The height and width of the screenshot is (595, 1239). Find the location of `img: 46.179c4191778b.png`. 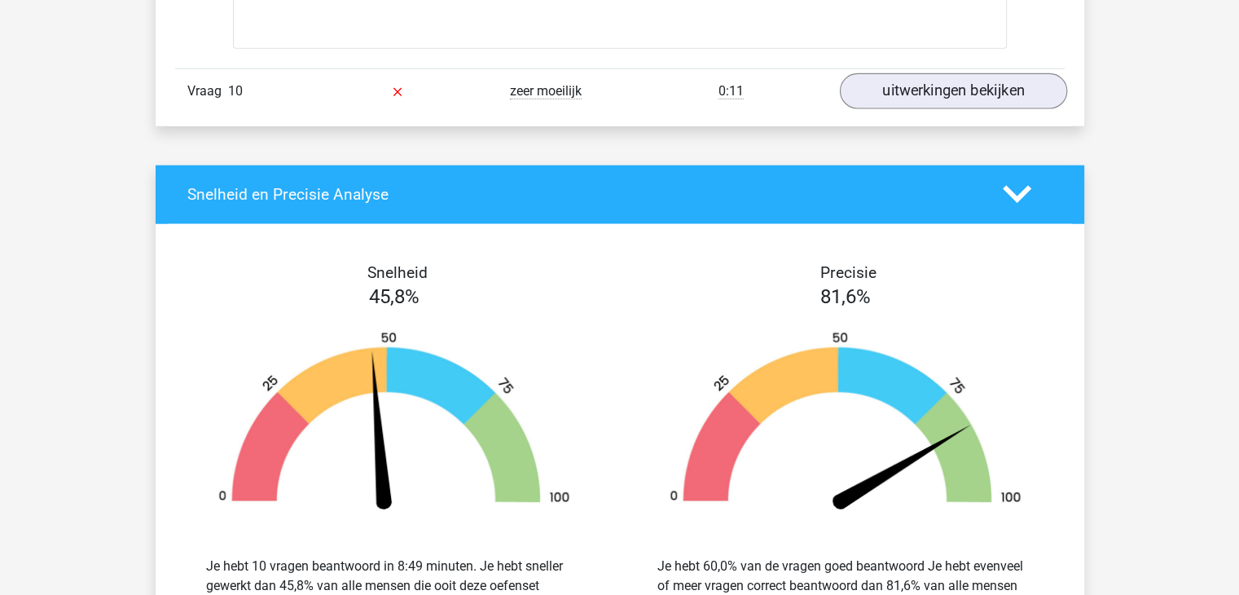

img: 46.179c4191778b.png is located at coordinates (394, 423).